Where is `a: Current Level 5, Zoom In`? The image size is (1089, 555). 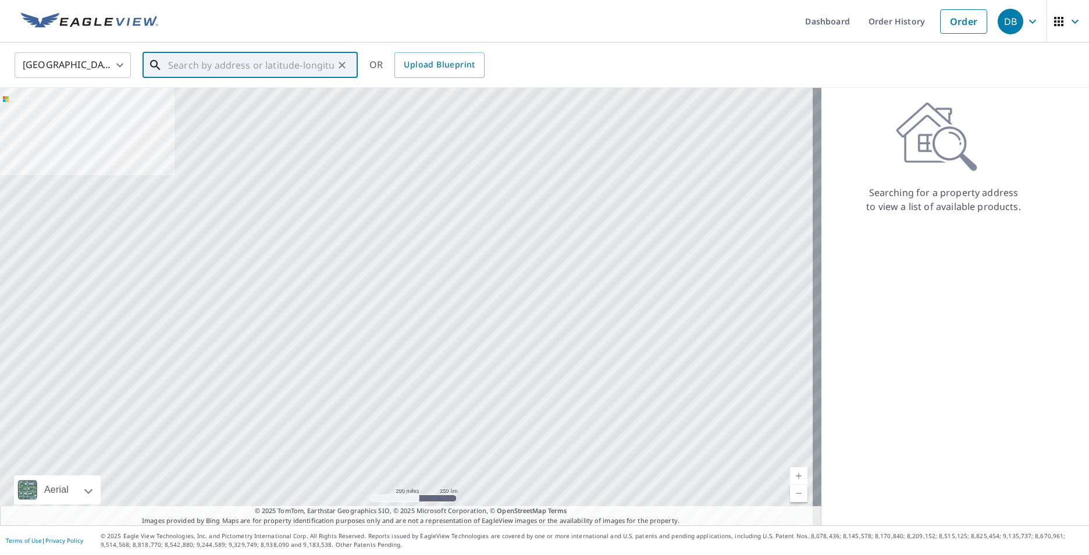 a: Current Level 5, Zoom In is located at coordinates (799, 476).